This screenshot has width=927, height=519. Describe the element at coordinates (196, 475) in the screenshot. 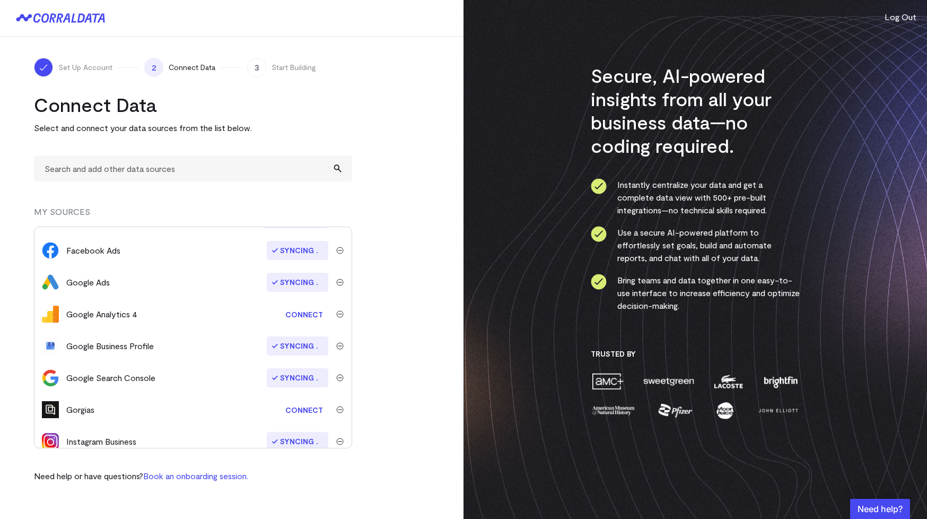

I see `a: Book an onboarding session.` at that location.